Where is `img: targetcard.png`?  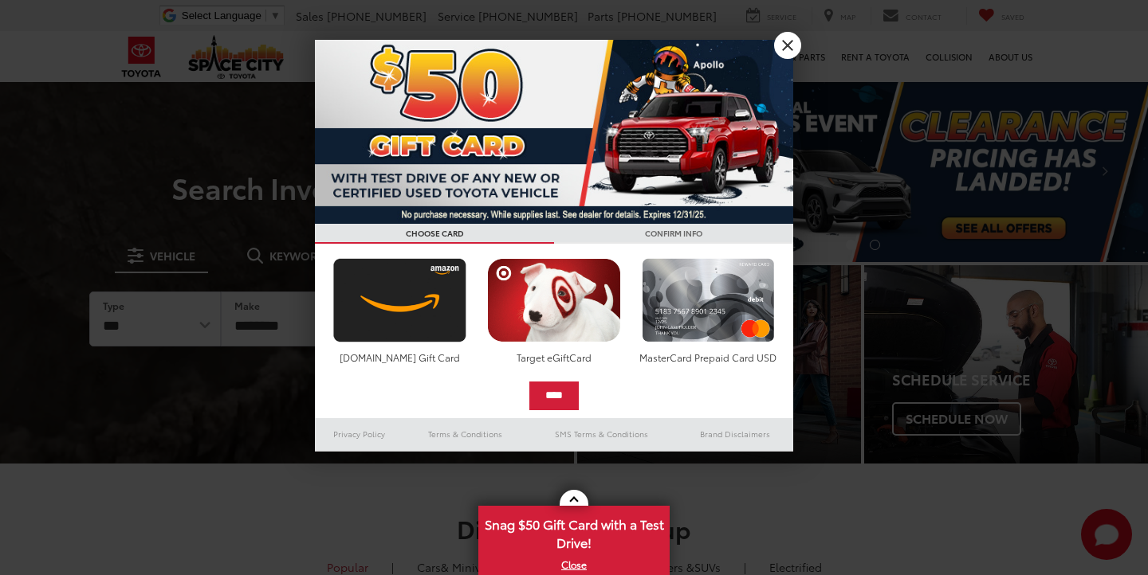 img: targetcard.png is located at coordinates (553, 300).